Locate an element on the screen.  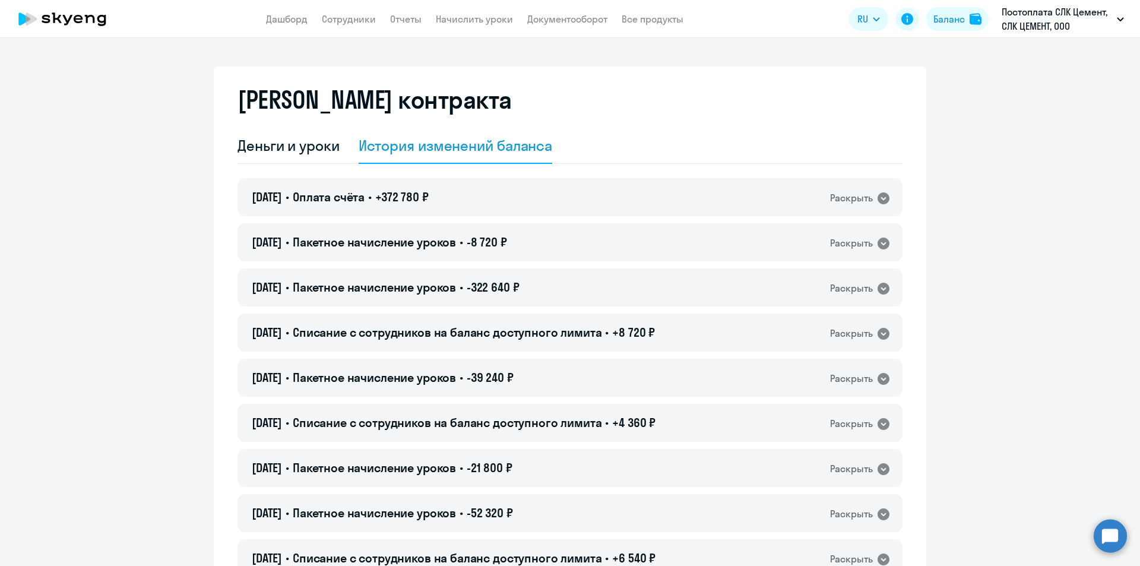
span: +372 780 ₽ is located at coordinates (402, 196).